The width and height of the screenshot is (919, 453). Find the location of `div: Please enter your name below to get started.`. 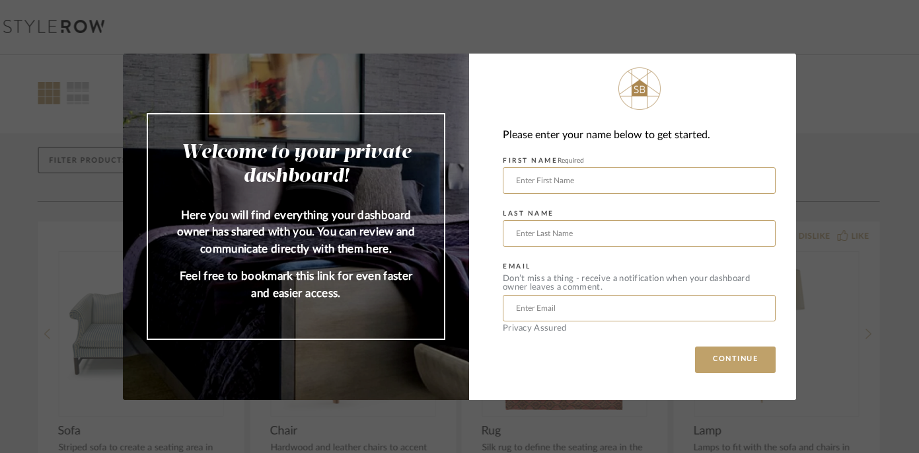

div: Please enter your name below to get started. is located at coordinates (639, 135).